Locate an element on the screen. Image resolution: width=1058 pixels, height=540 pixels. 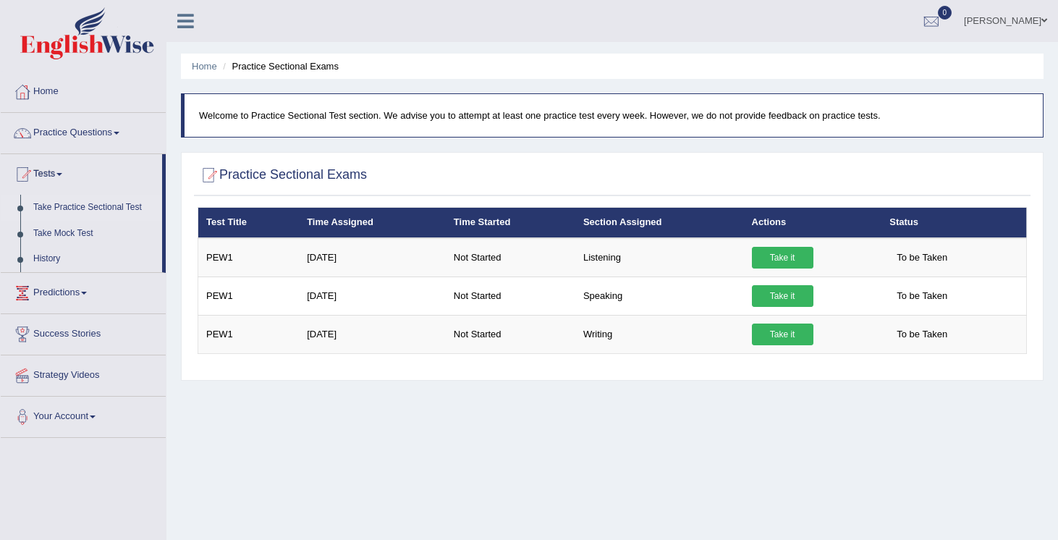
h2: Practice Sectional Exams is located at coordinates (282, 175).